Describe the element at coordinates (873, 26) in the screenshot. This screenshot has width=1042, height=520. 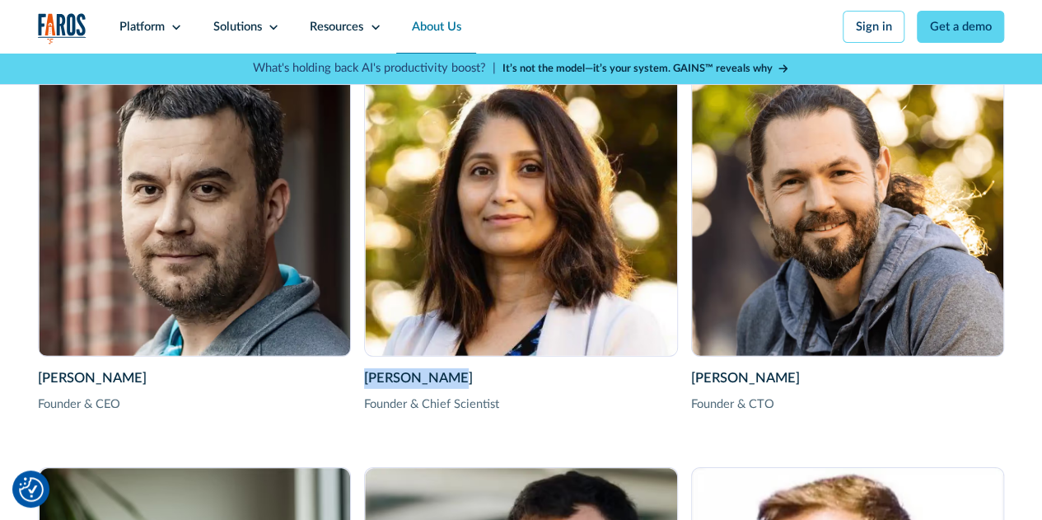
I see `a: Sign in` at that location.